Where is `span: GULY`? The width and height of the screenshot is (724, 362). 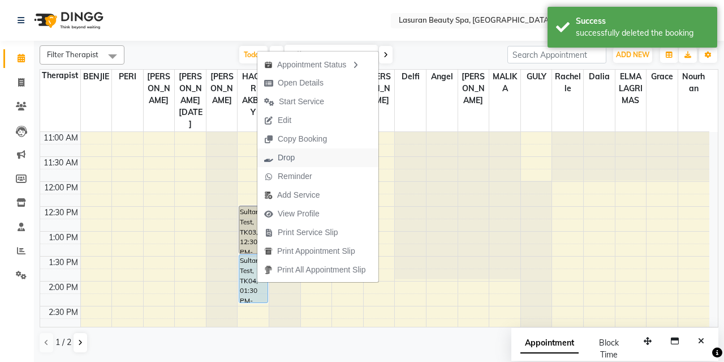
span: GULY is located at coordinates (536, 76).